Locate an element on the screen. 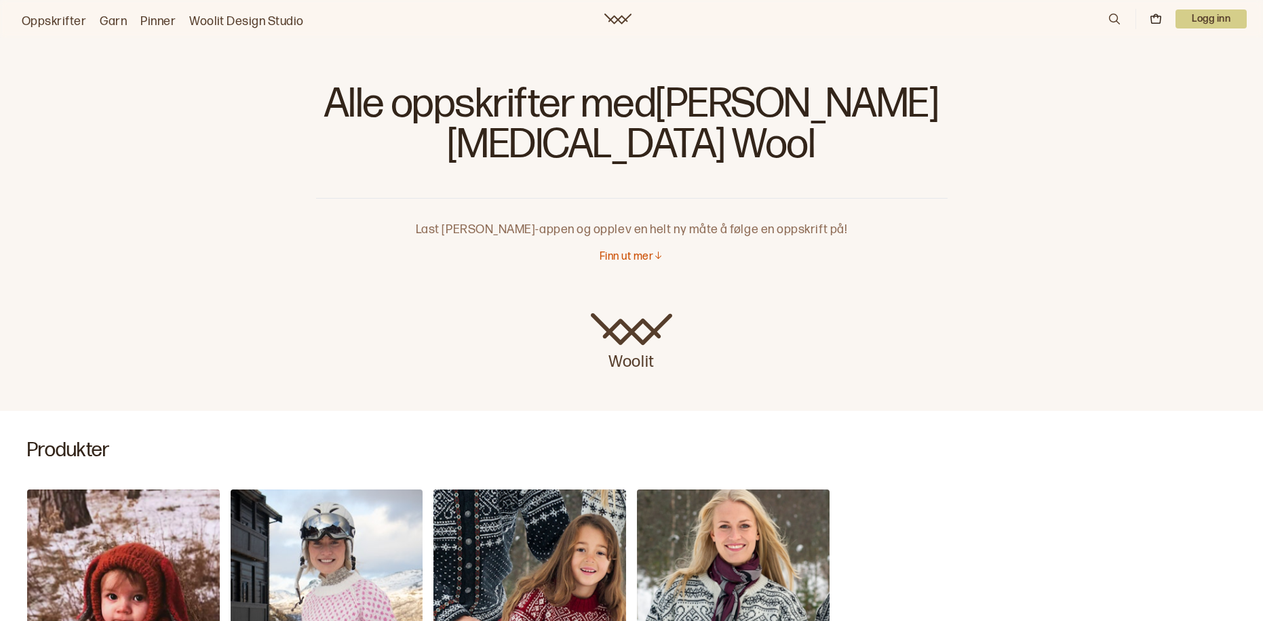 This screenshot has width=1263, height=621. p: Finn ut mer is located at coordinates (626, 257).